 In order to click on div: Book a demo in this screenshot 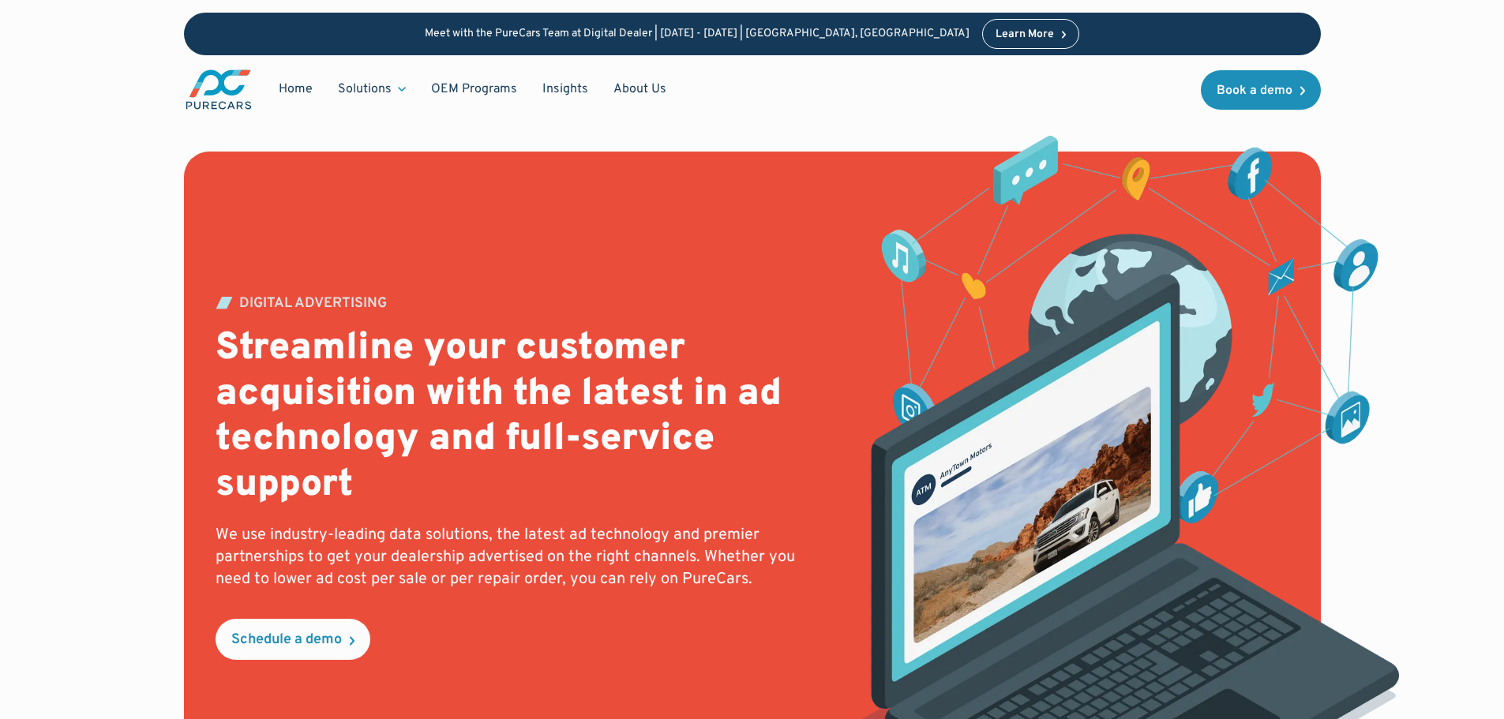, I will do `click(1254, 91)`.